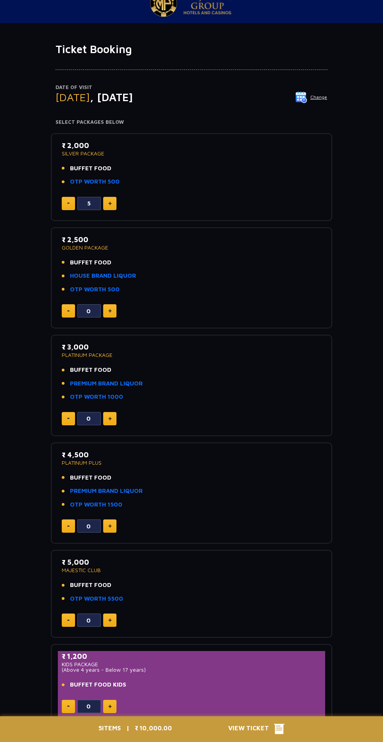 Image resolution: width=383 pixels, height=742 pixels. Describe the element at coordinates (191, 122) in the screenshot. I see `h4: Select Packages Below` at that location.